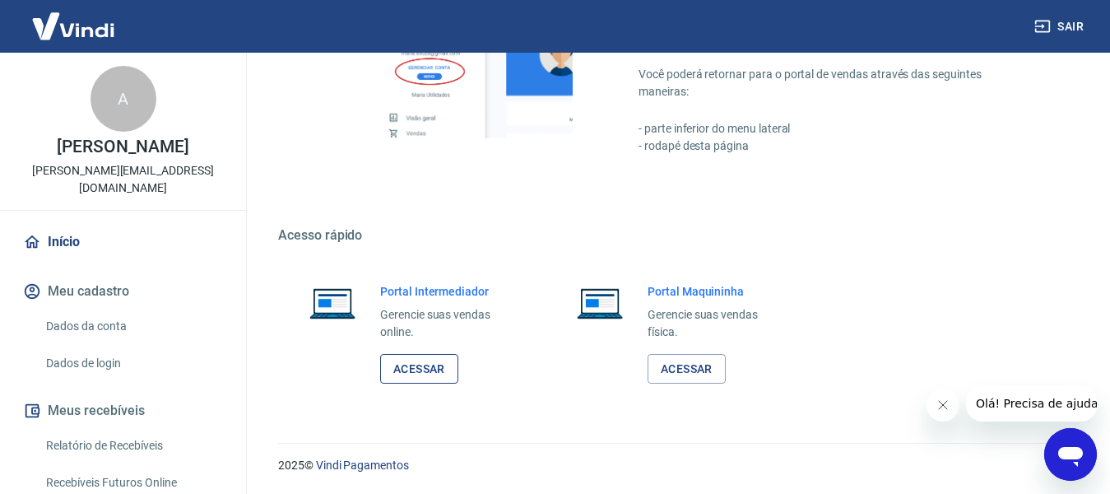 This screenshot has width=1110, height=494. Describe the element at coordinates (448, 323) in the screenshot. I see `p: Gerencie suas vendas online.` at that location.